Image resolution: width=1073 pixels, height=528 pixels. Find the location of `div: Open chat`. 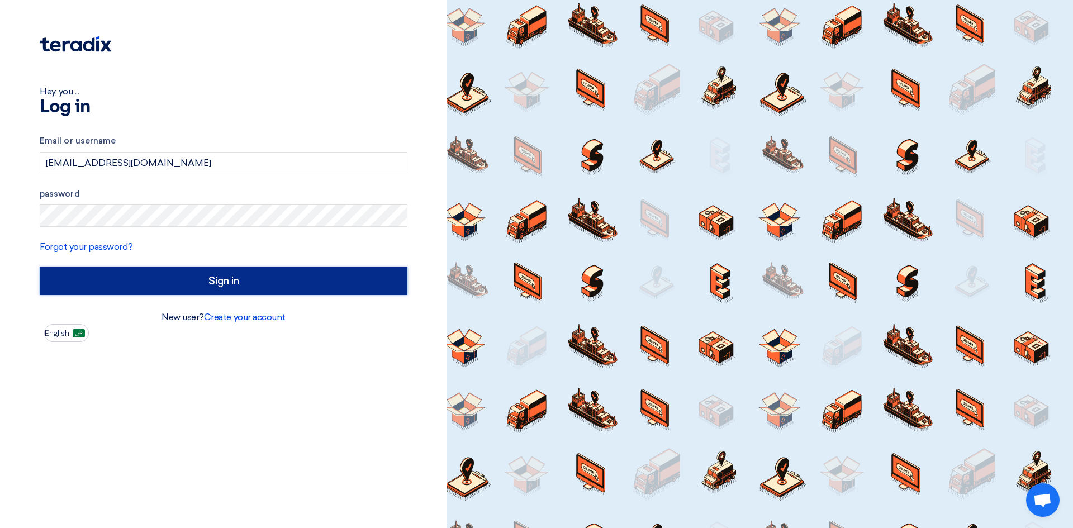

div: Open chat is located at coordinates (1043, 500).